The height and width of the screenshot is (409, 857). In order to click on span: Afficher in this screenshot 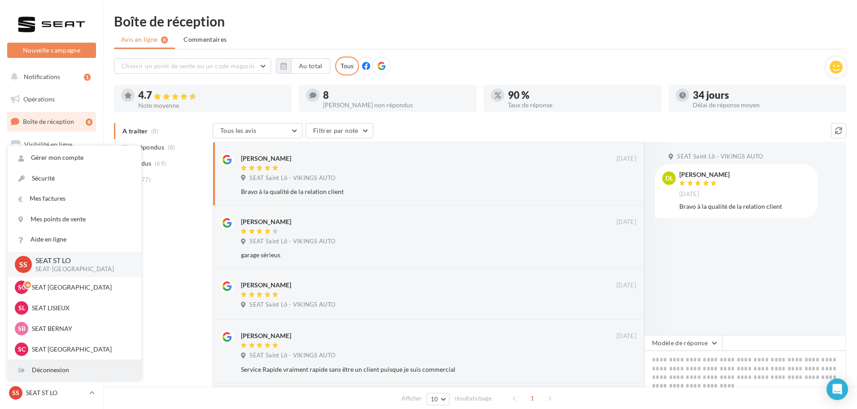, I will do `click(412, 398)`.